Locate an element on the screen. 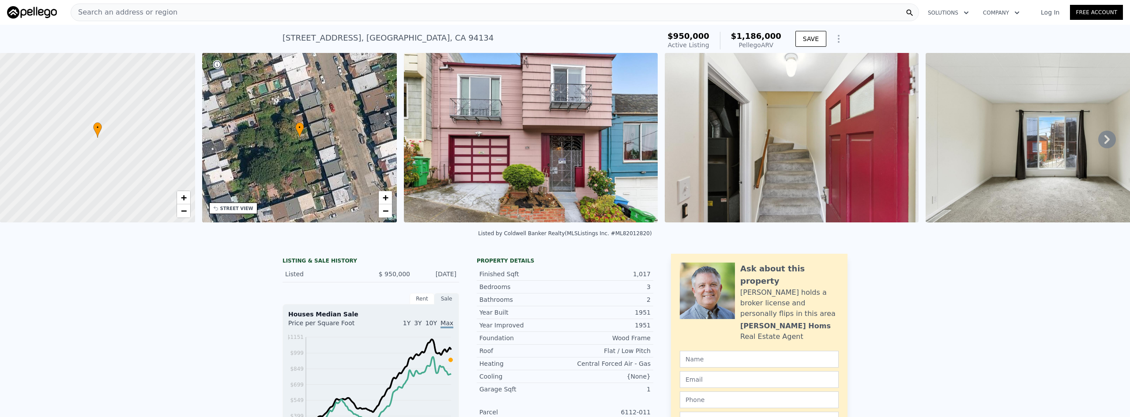 Image resolution: width=1130 pixels, height=417 pixels. div: {None} is located at coordinates (608, 376).